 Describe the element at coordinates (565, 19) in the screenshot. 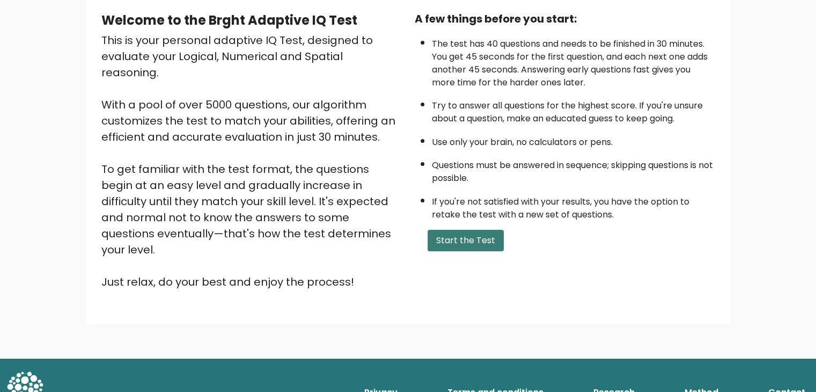

I see `div: A few things before you start:` at that location.